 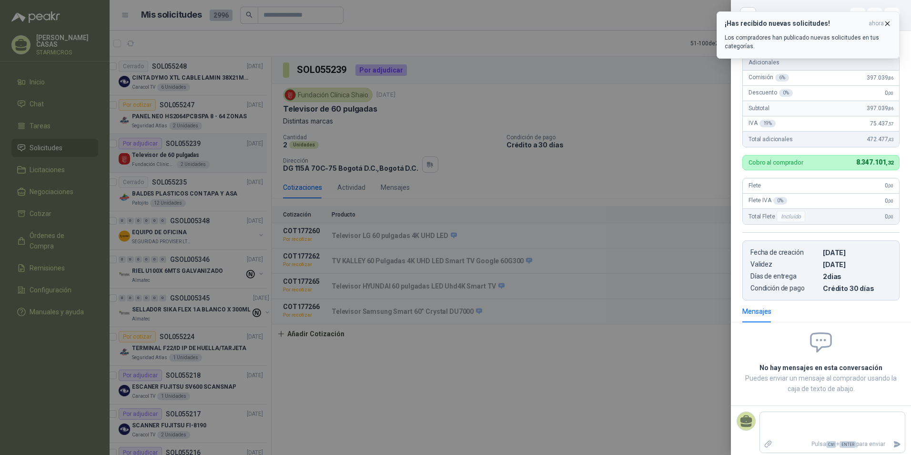 What do you see at coordinates (889, 162) in the screenshot?
I see `span: ,32` at bounding box center [889, 162].